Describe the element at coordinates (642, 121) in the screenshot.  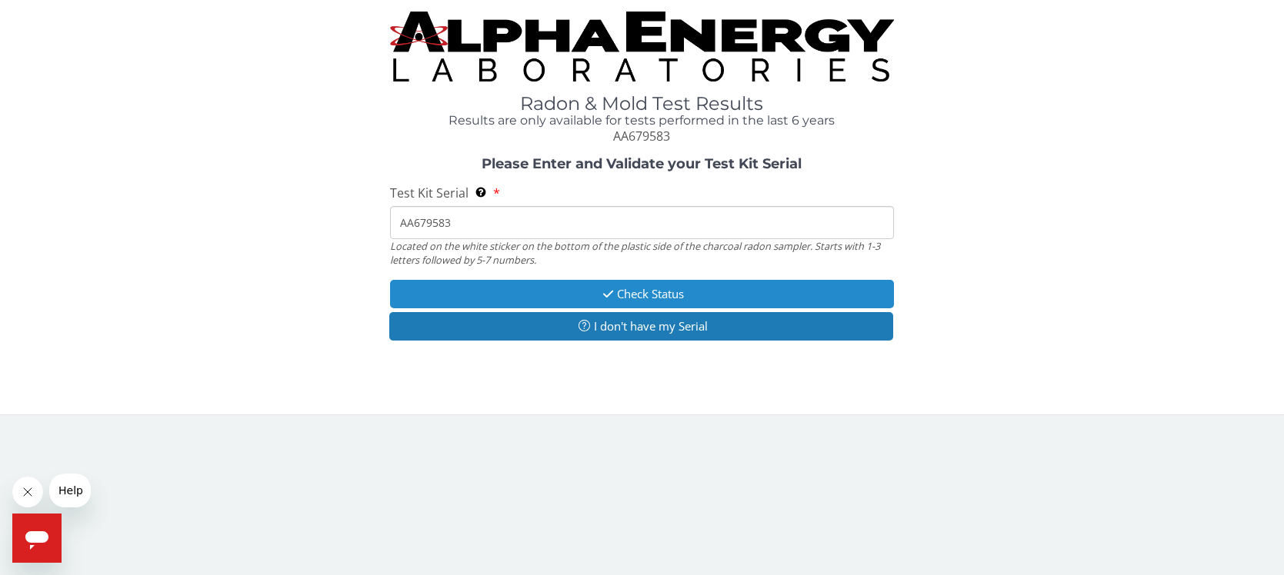
I see `h4: Results are only available for tests performed in the last 6 years` at that location.